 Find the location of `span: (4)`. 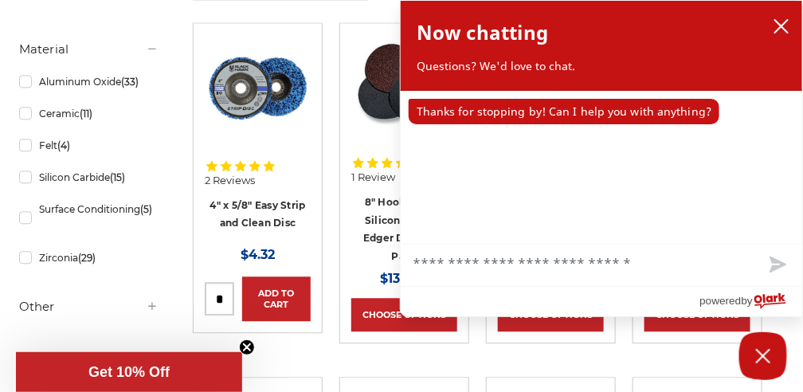

span: (4) is located at coordinates (65, 145).